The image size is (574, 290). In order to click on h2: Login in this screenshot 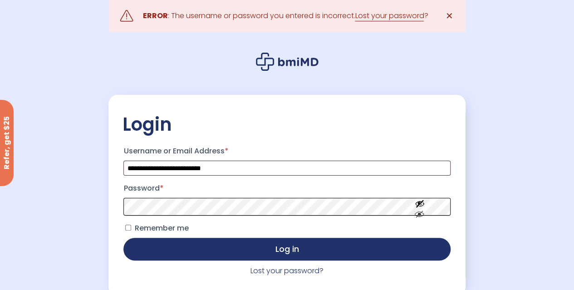, I will do `click(287, 124)`.